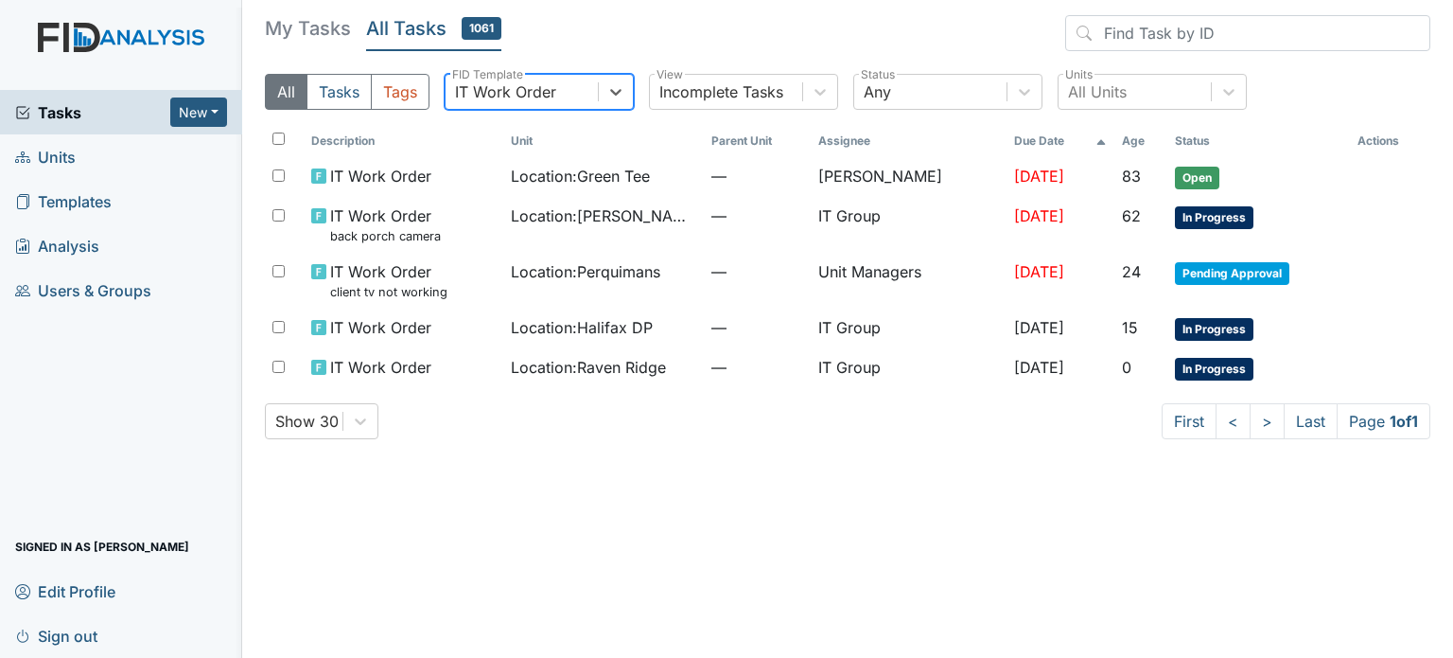  I want to click on span: 1061, so click(482, 28).